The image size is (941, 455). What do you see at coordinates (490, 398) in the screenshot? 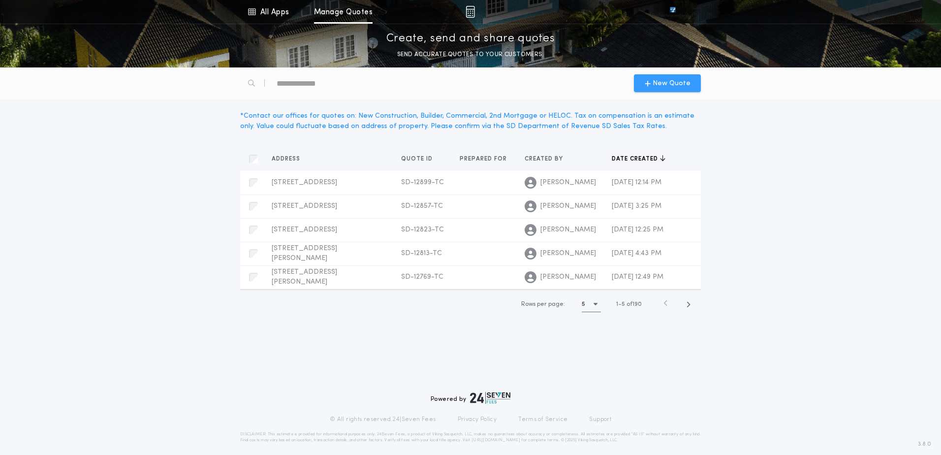
I see `img: logo` at bounding box center [490, 398].